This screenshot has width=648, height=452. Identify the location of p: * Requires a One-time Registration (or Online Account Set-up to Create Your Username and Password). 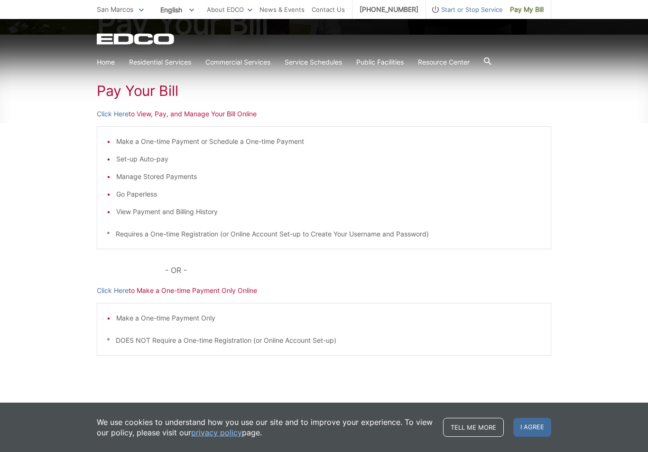
(324, 234).